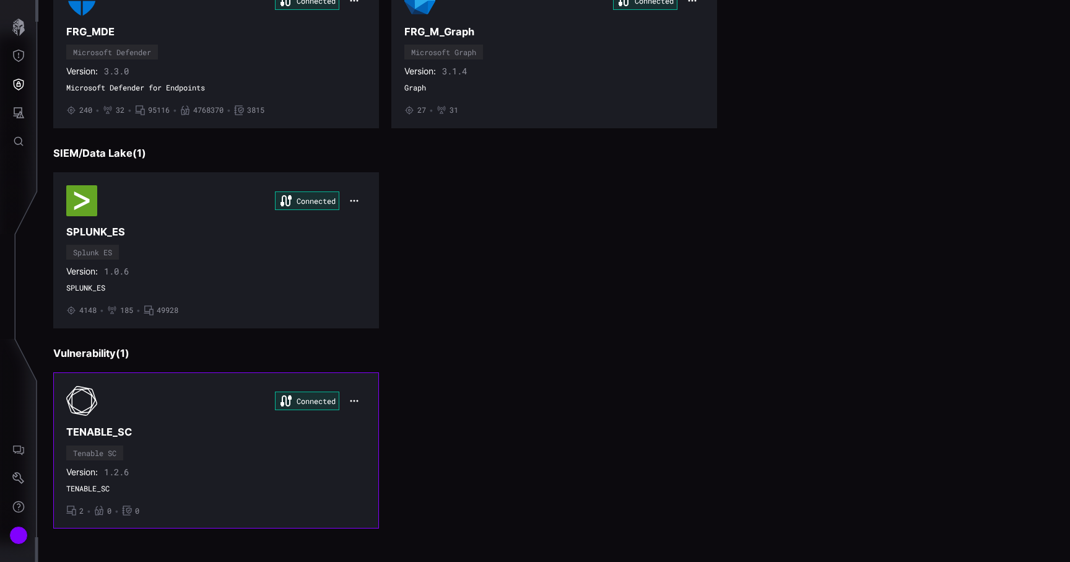 The width and height of the screenshot is (1070, 562). Describe the element at coordinates (554, 153) in the screenshot. I see `h3: SIEM/Data Lake ( 1 )` at that location.